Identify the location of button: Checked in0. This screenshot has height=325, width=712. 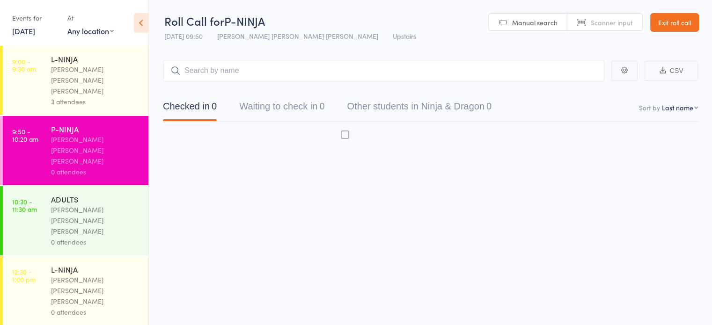
(190, 109).